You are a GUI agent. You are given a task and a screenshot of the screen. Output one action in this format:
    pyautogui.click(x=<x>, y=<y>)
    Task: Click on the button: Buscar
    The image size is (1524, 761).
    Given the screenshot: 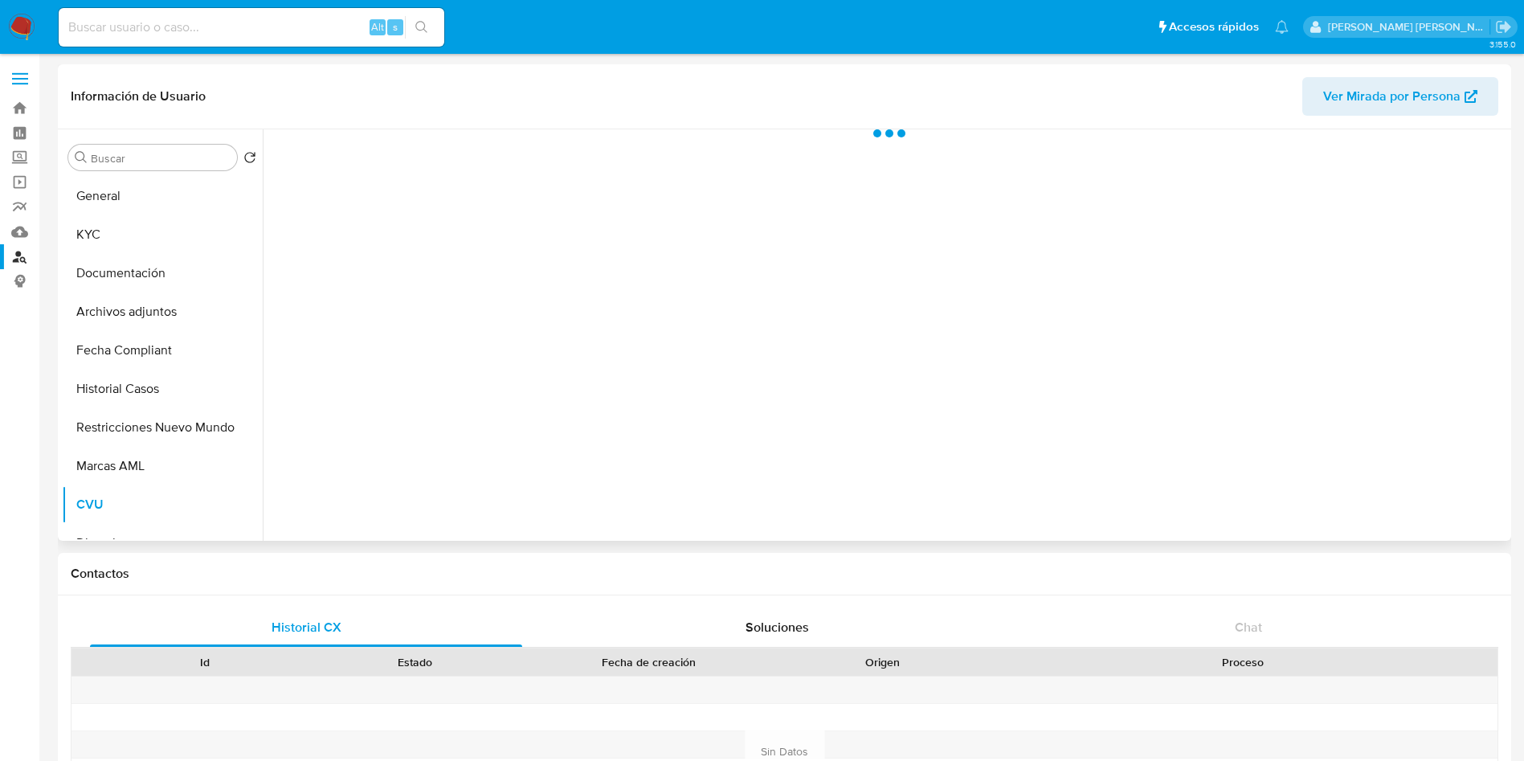 What is the action you would take?
    pyautogui.click(x=81, y=157)
    